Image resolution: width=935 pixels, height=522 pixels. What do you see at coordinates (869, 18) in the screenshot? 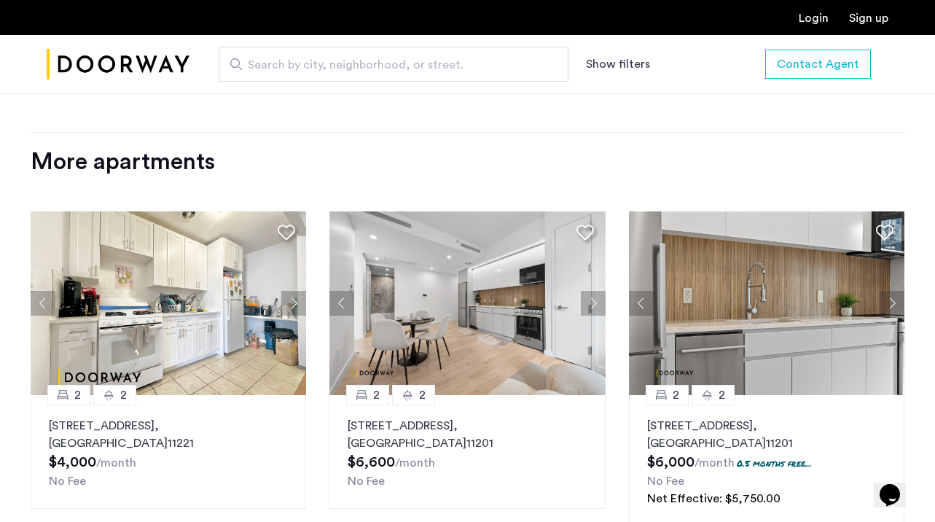
I see `a: Registration` at bounding box center [869, 18].